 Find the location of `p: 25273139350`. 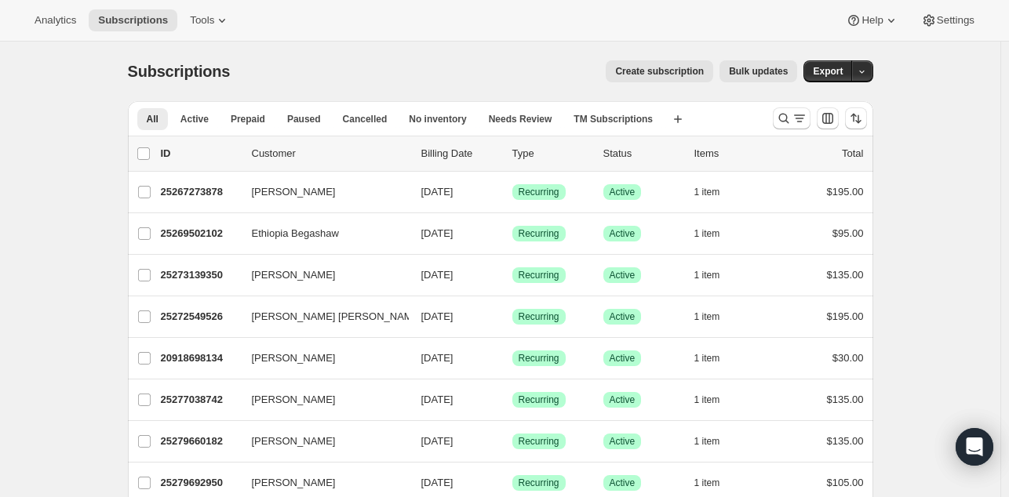

p: 25273139350 is located at coordinates (200, 275).